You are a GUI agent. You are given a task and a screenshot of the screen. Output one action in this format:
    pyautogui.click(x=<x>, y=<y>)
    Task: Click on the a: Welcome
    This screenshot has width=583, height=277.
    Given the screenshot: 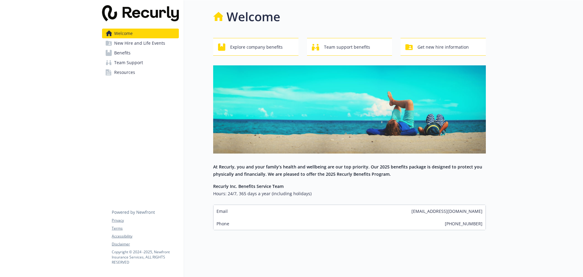 What is the action you would take?
    pyautogui.click(x=140, y=33)
    